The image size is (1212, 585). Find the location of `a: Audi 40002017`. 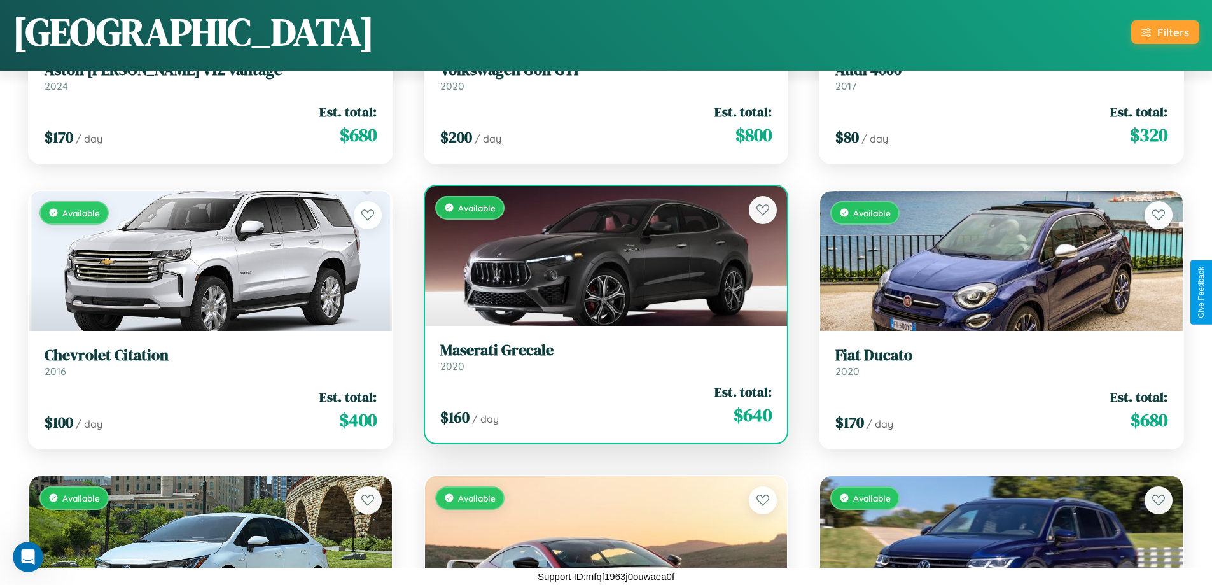

a: Audi 40002017 is located at coordinates (1002, 76).